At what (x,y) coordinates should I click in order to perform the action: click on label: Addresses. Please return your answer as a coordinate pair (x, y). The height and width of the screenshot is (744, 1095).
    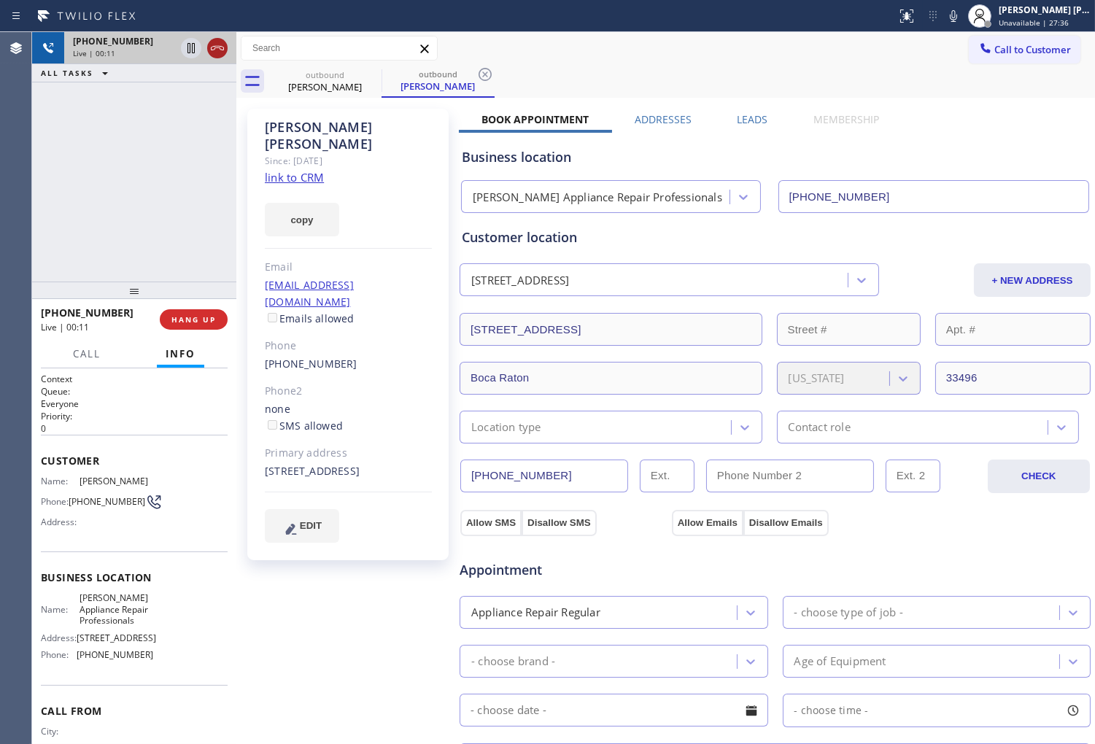
    Looking at the image, I should click on (663, 119).